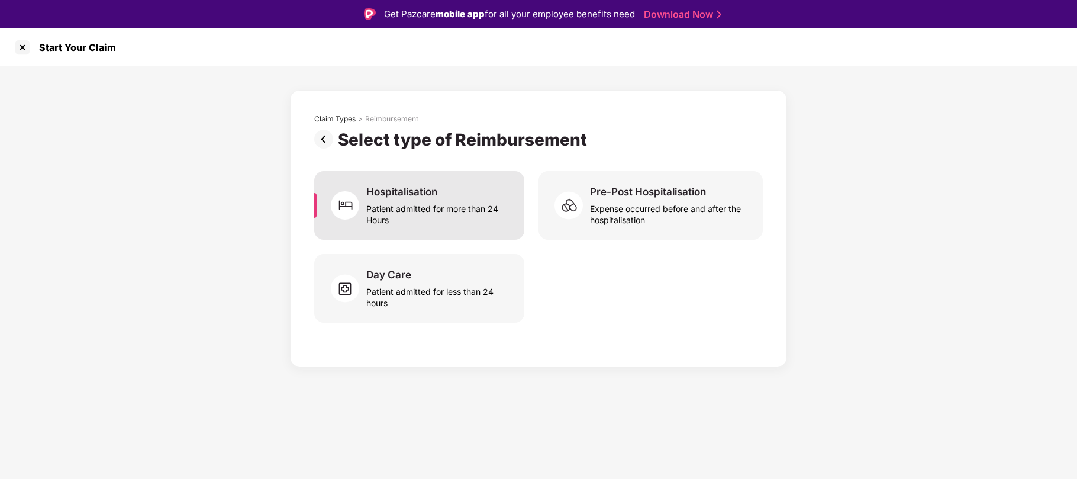 The width and height of the screenshot is (1077, 479). I want to click on div: Day Care, so click(389, 274).